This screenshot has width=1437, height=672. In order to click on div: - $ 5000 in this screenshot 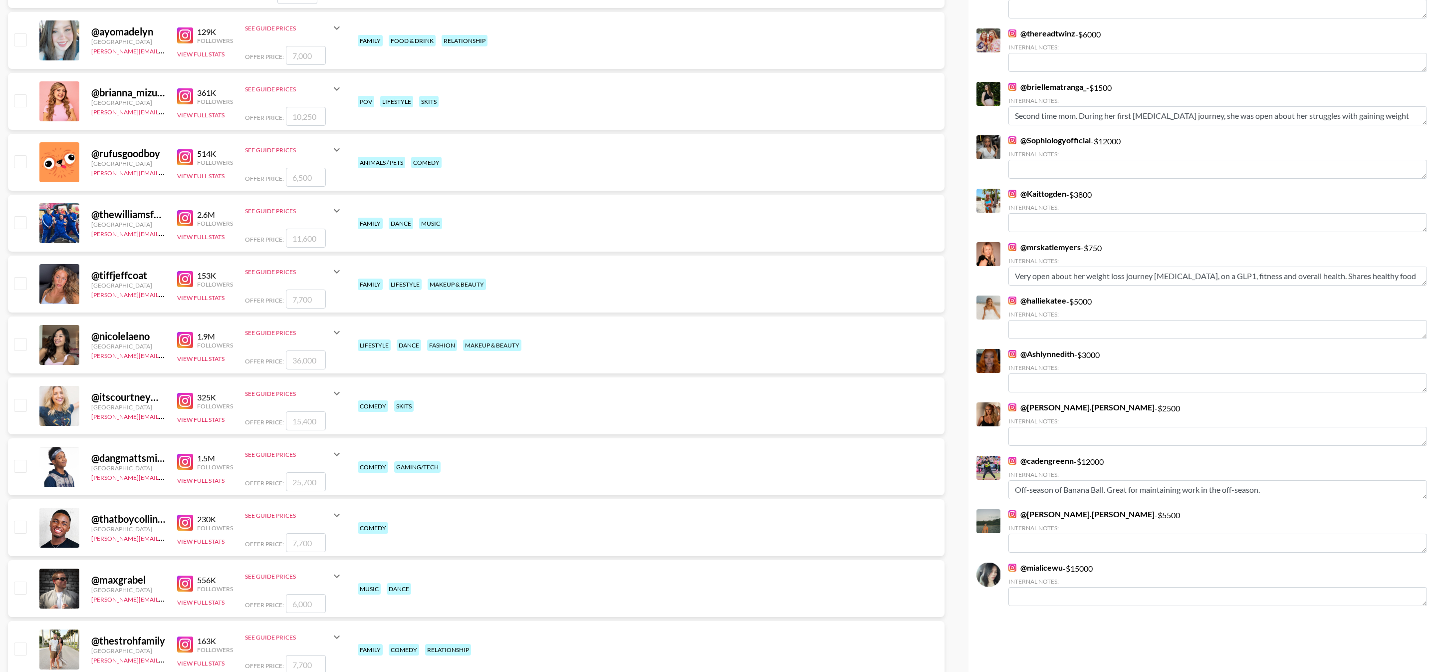, I will do `click(1217, 317)`.